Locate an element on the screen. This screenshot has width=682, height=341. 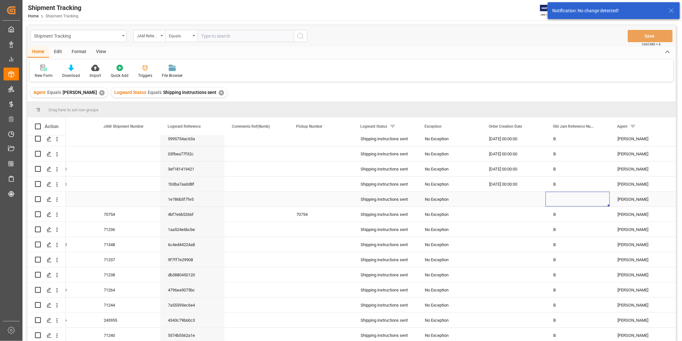
div: Action is located at coordinates (51, 126).